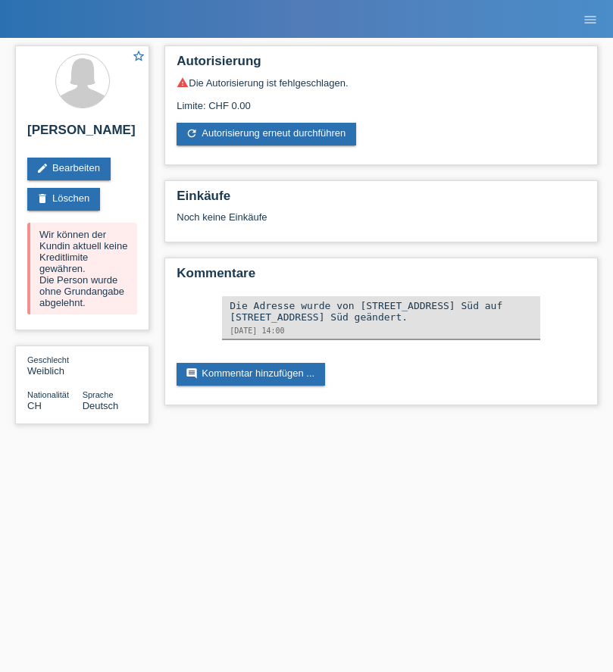 This screenshot has height=672, width=613. What do you see at coordinates (64, 199) in the screenshot?
I see `a: deleteLöschen` at bounding box center [64, 199].